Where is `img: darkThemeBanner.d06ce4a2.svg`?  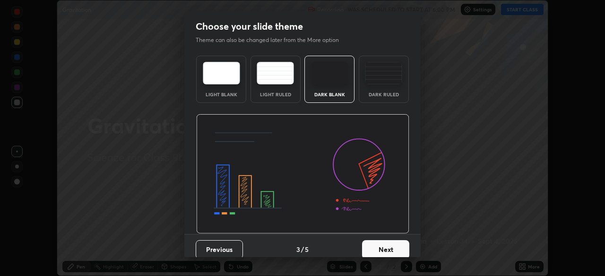
img: darkThemeBanner.d06ce4a2.svg is located at coordinates (302, 174).